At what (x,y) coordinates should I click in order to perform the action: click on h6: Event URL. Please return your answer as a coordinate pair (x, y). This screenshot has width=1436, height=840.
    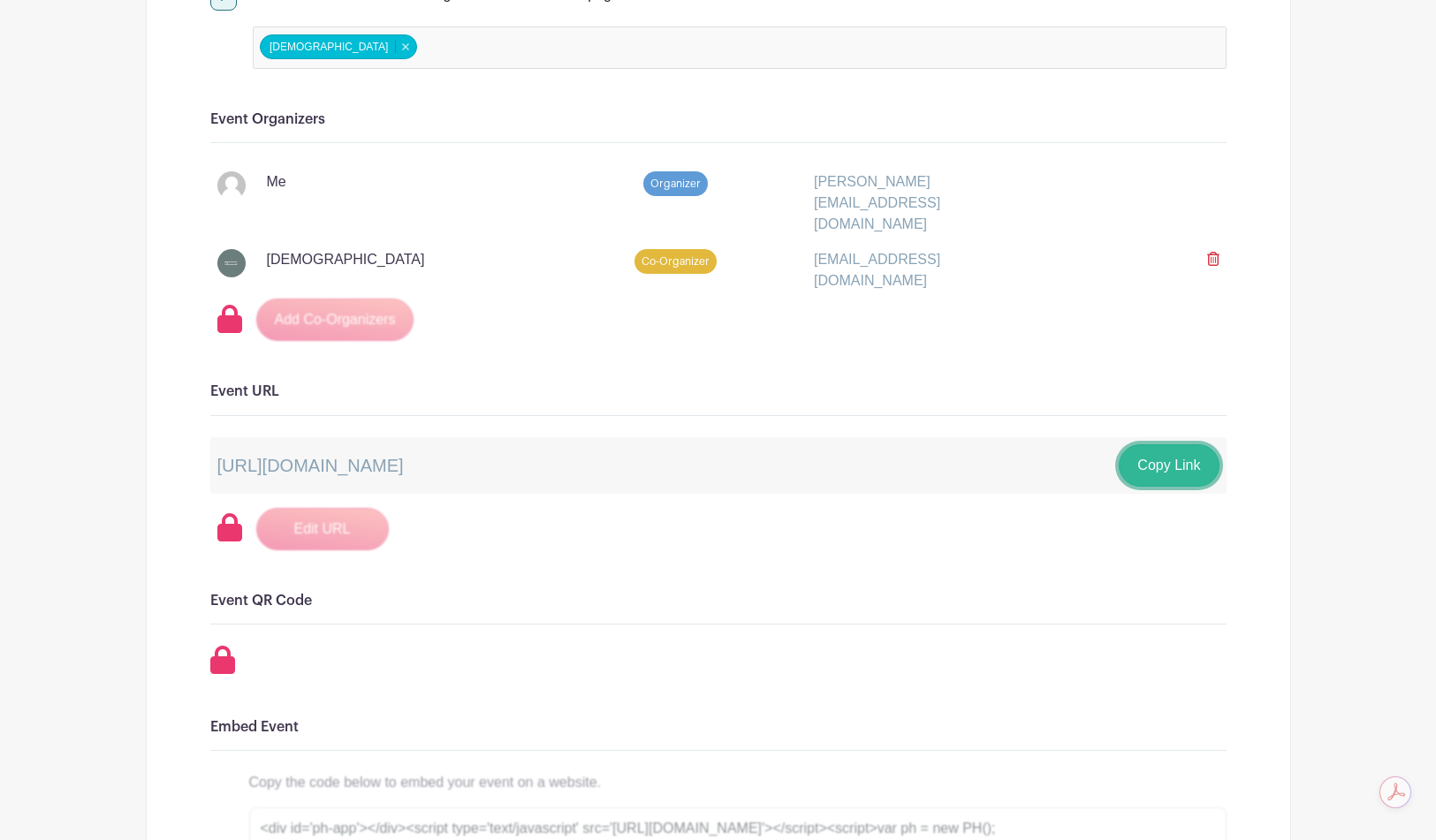
    Looking at the image, I should click on (718, 392).